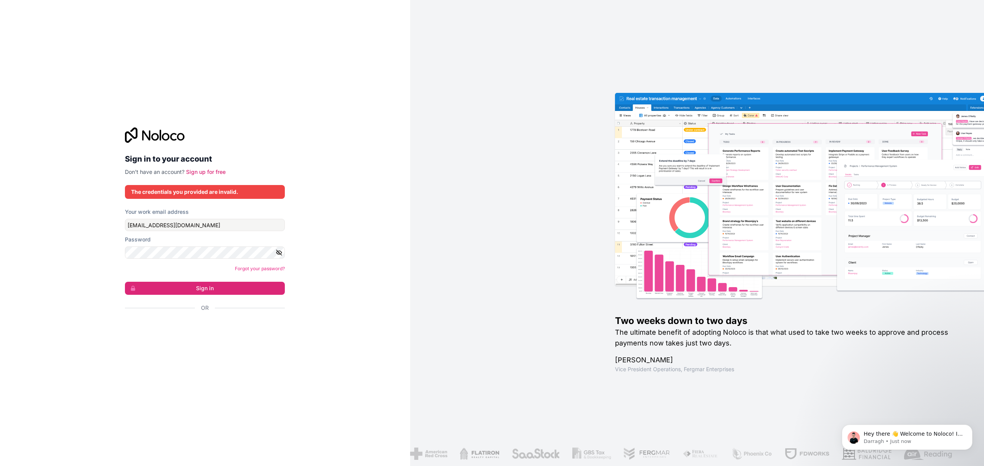  What do you see at coordinates (205, 159) in the screenshot?
I see `h2: Sign in to your account` at bounding box center [205, 159].